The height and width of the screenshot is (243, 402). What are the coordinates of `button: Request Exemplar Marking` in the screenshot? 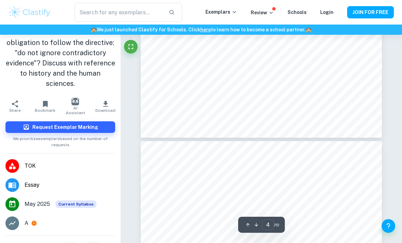 It's located at (60, 127).